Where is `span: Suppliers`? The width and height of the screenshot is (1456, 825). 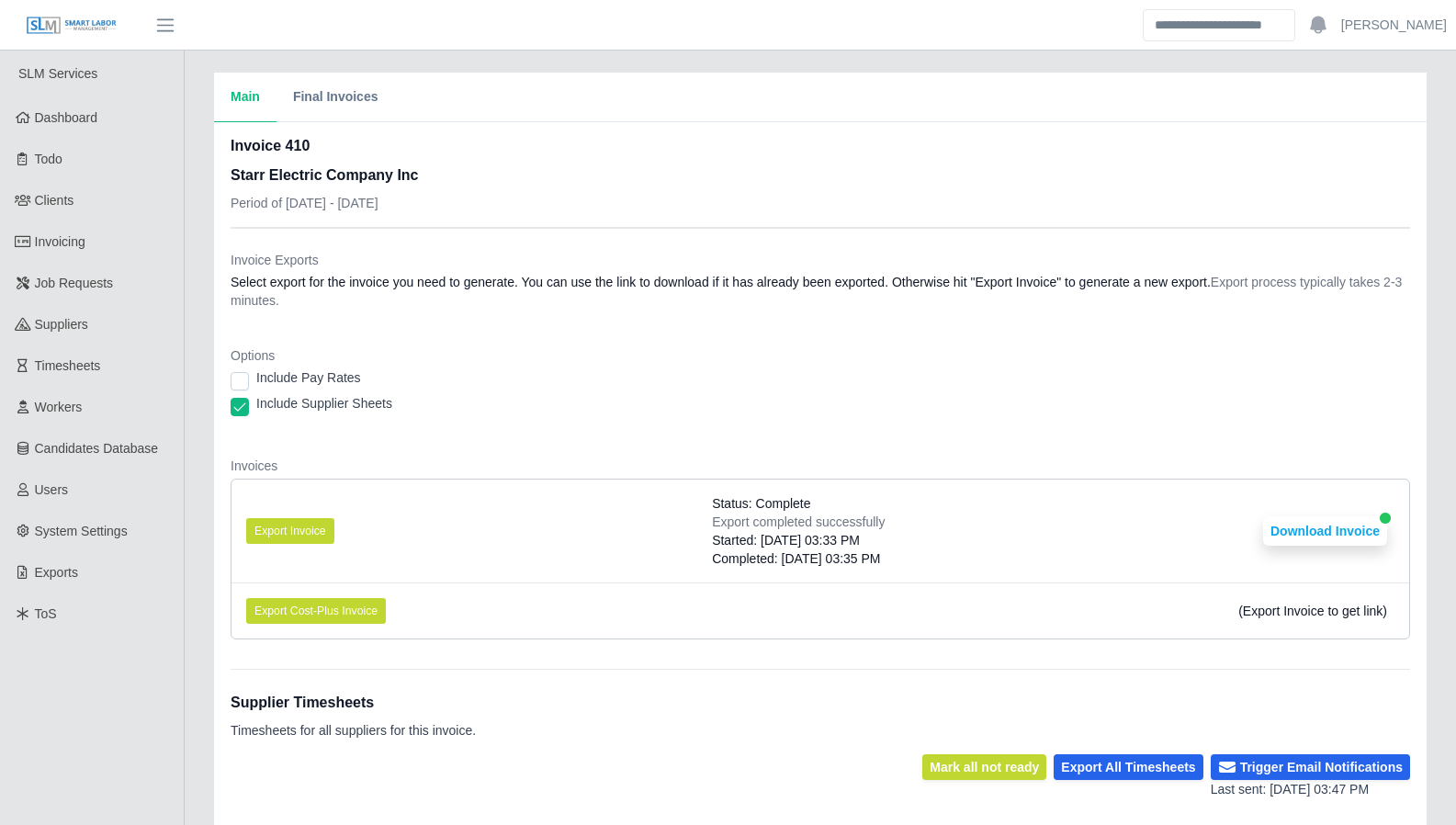 span: Suppliers is located at coordinates (62, 324).